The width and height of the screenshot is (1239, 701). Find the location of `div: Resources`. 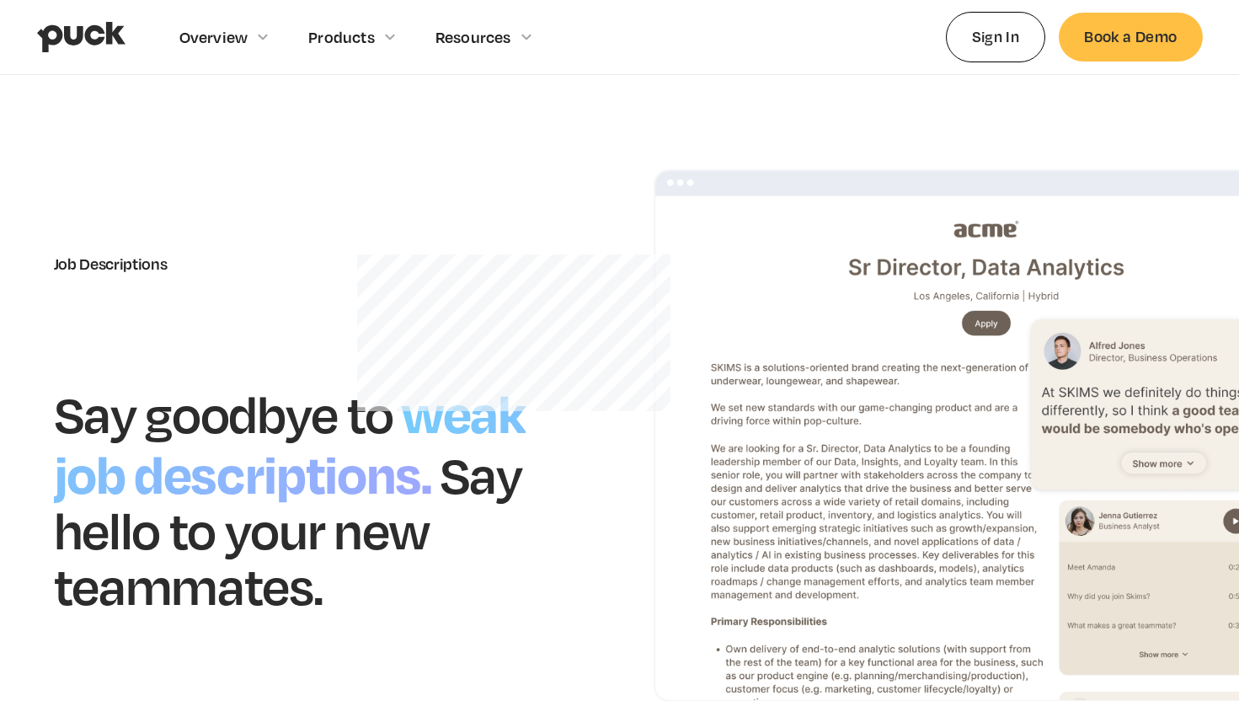

div: Resources is located at coordinates (473, 37).